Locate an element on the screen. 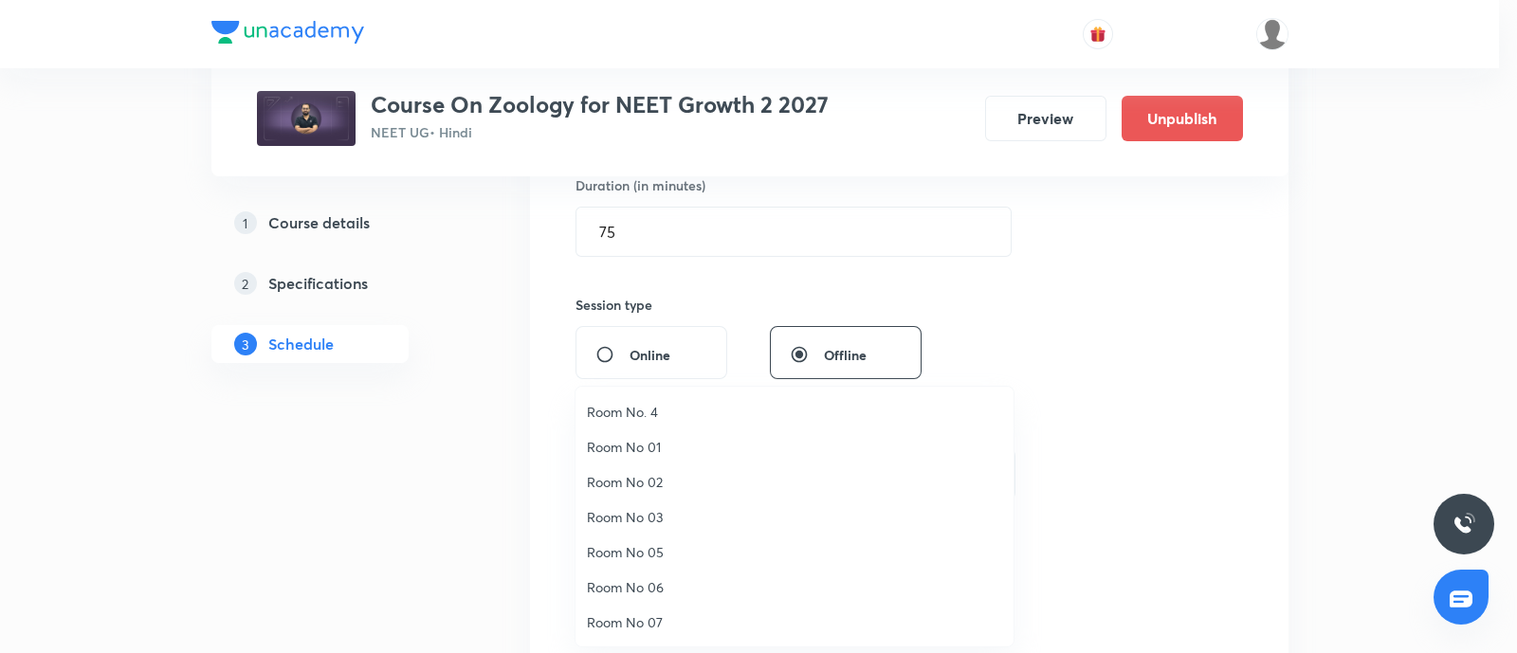 The height and width of the screenshot is (653, 1517). span: Room No 02 is located at coordinates (795, 482).